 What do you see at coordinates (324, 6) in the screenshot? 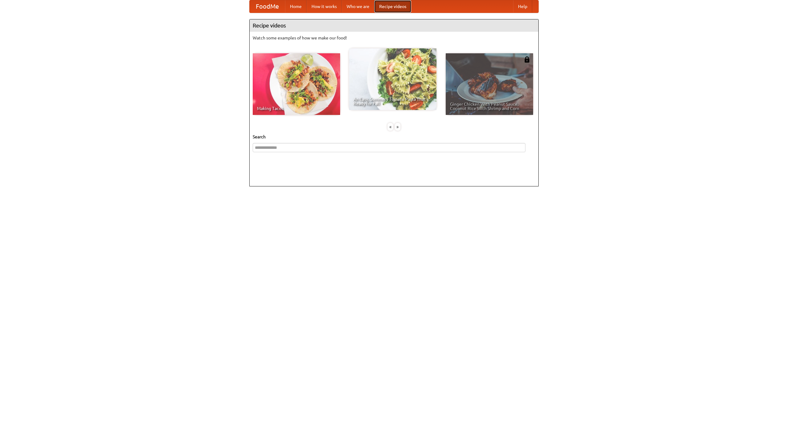
I see `a: How it works` at bounding box center [324, 6].